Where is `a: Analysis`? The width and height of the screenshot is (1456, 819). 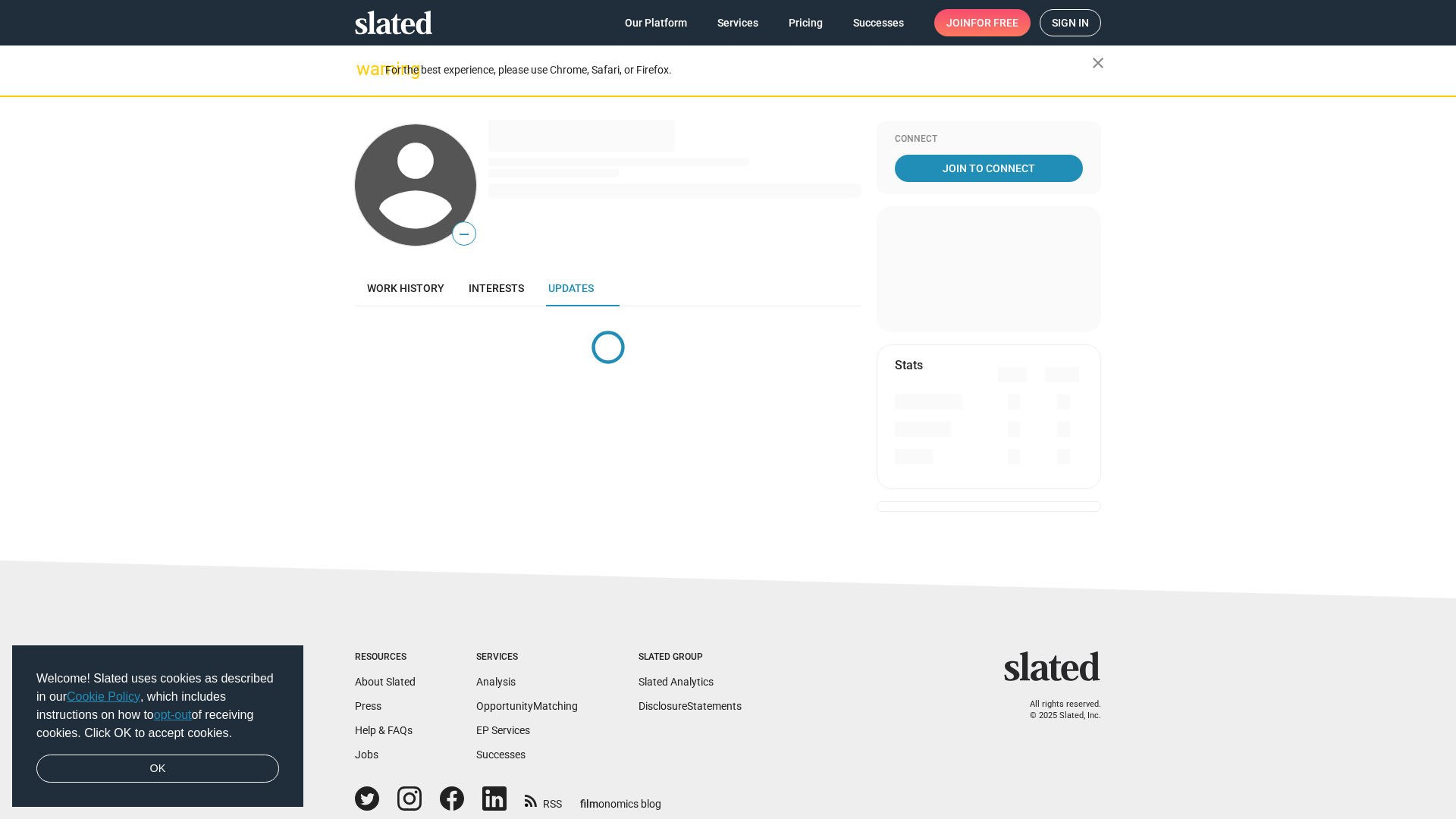
a: Analysis is located at coordinates (496, 682).